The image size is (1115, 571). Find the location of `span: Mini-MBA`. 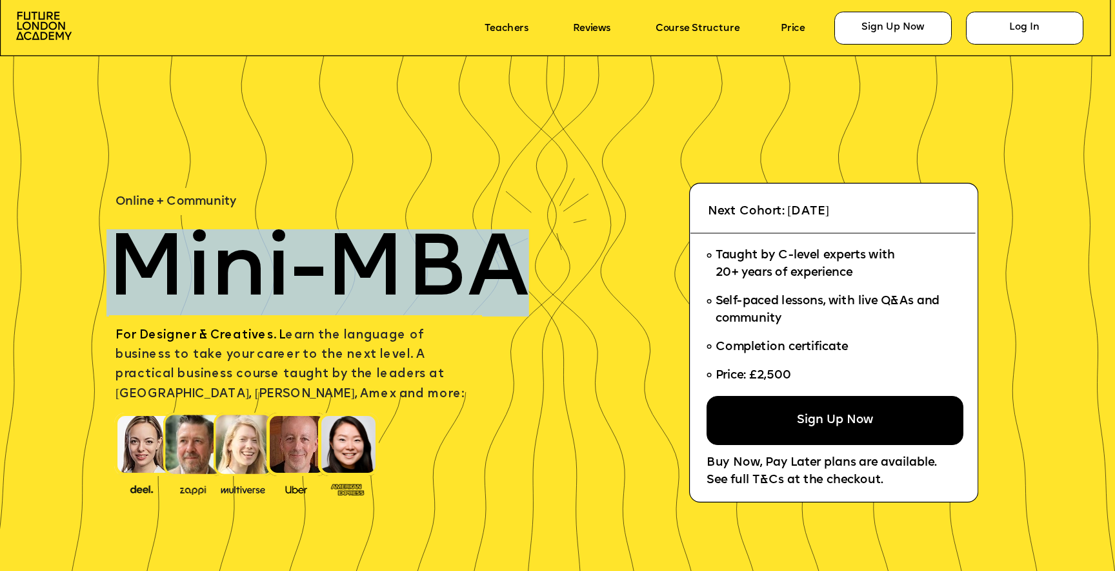

span: Mini-MBA is located at coordinates (318, 272).